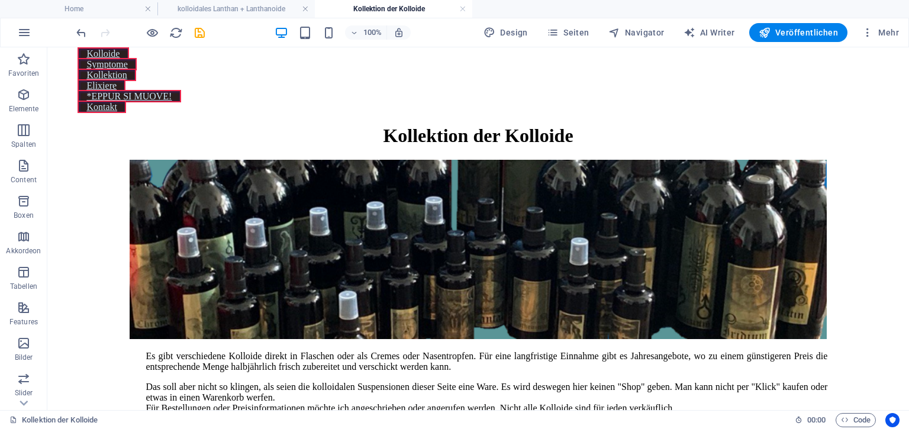 The height and width of the screenshot is (429, 909). I want to click on button: AI Writer, so click(709, 33).